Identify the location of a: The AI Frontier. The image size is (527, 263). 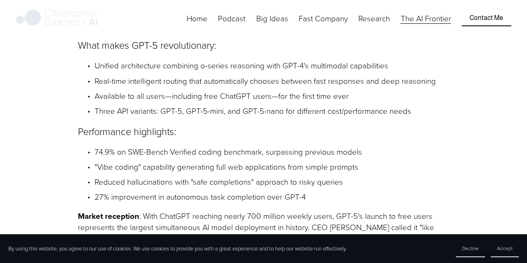
(425, 18).